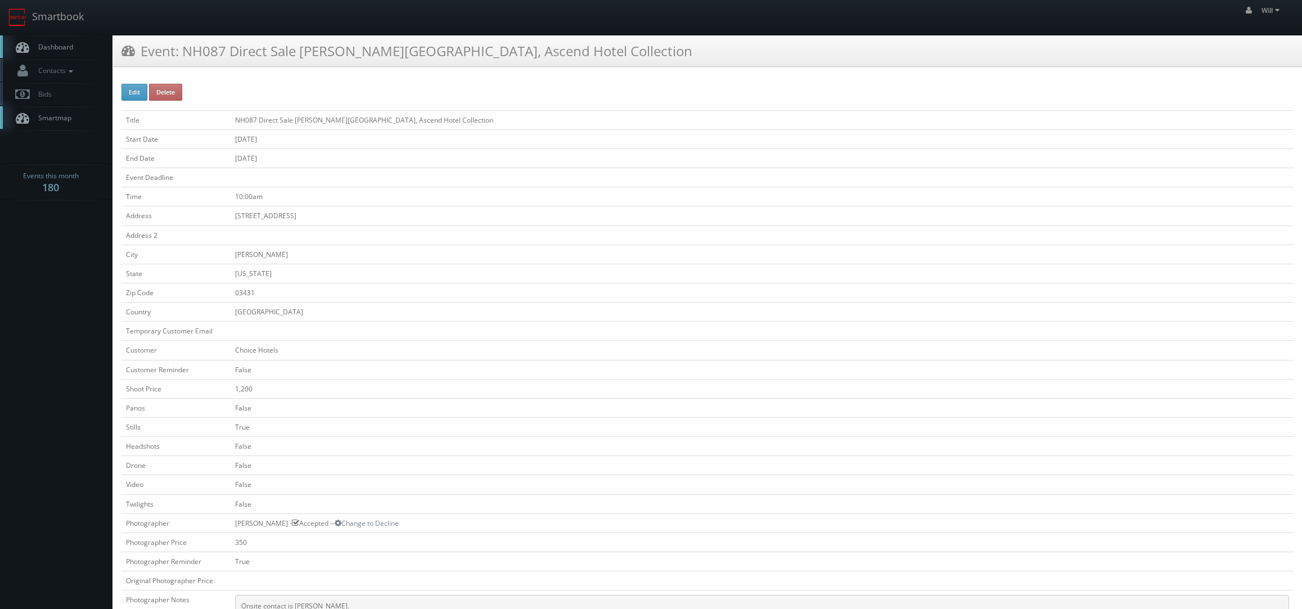 This screenshot has height=609, width=1302. Describe the element at coordinates (176, 235) in the screenshot. I see `td: Address 2` at that location.